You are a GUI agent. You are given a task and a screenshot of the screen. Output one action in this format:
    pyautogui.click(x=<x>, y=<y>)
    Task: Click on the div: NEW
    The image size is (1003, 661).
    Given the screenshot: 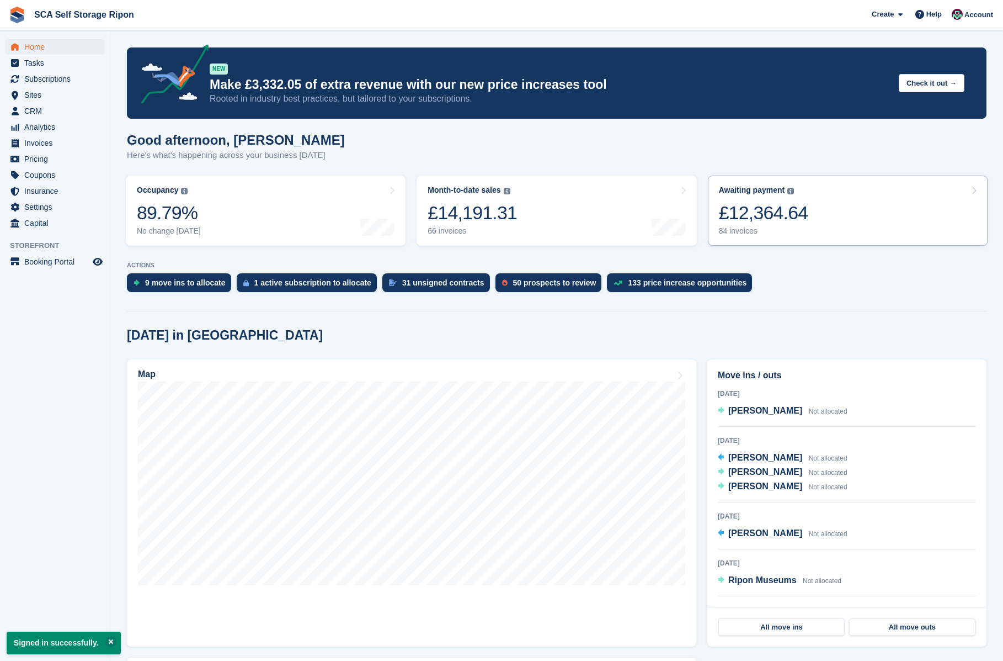 What is the action you would take?
    pyautogui.click(x=219, y=69)
    